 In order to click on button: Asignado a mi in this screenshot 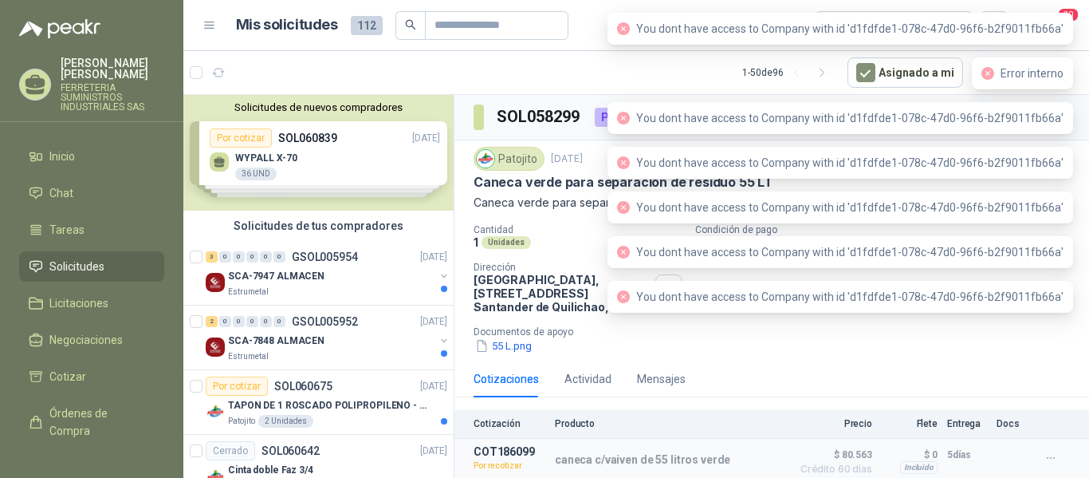, I will do `click(905, 73)`.